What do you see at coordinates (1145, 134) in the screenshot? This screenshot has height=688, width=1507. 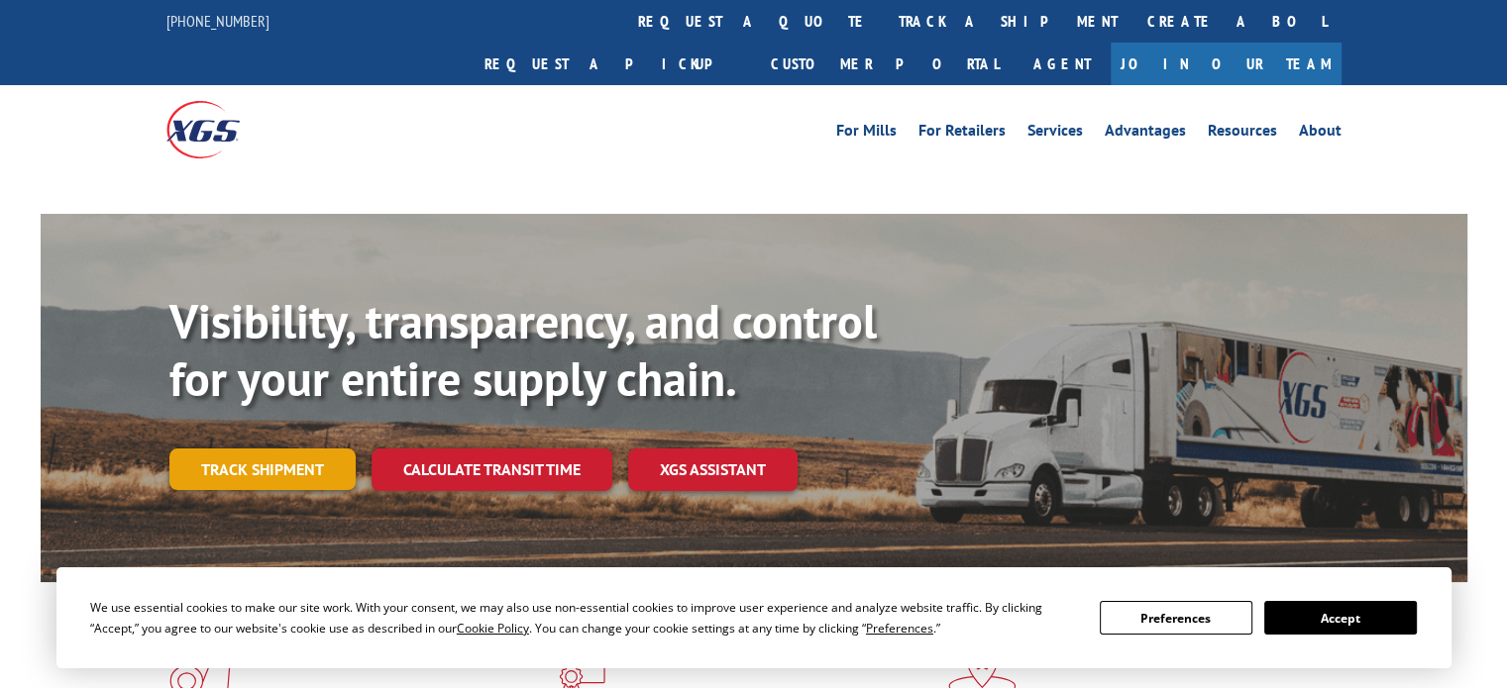 I see `a: Advantages` at bounding box center [1145, 134].